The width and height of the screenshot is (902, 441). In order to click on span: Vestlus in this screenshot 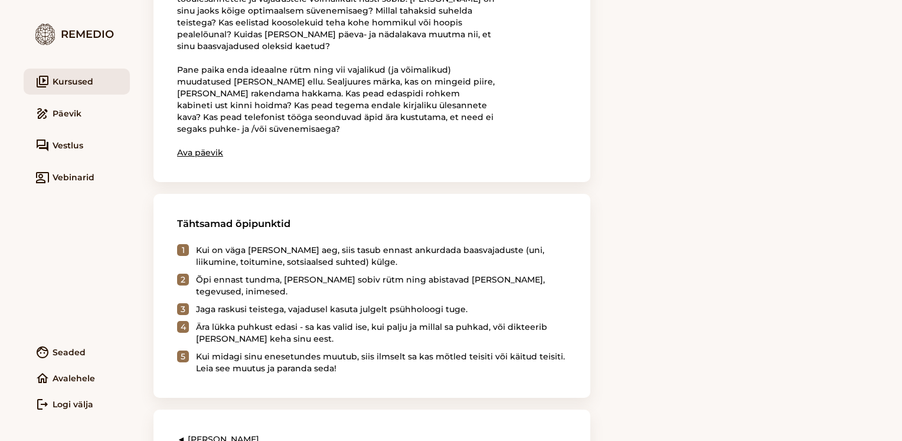, I will do `click(68, 145)`.